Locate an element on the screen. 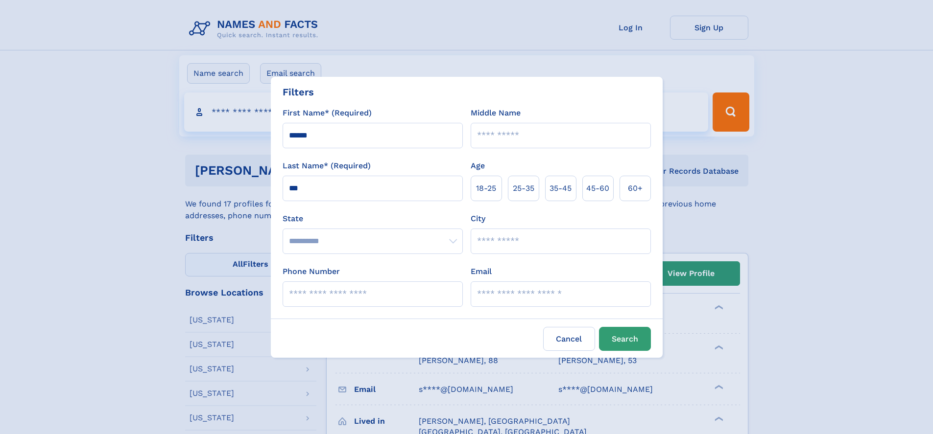 The width and height of the screenshot is (933, 434). label: Email is located at coordinates (481, 272).